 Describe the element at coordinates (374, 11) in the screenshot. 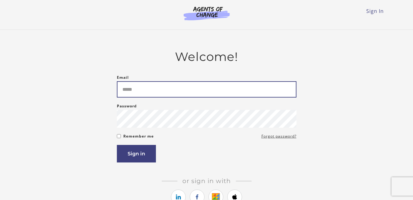

I see `a: Sign In` at that location.